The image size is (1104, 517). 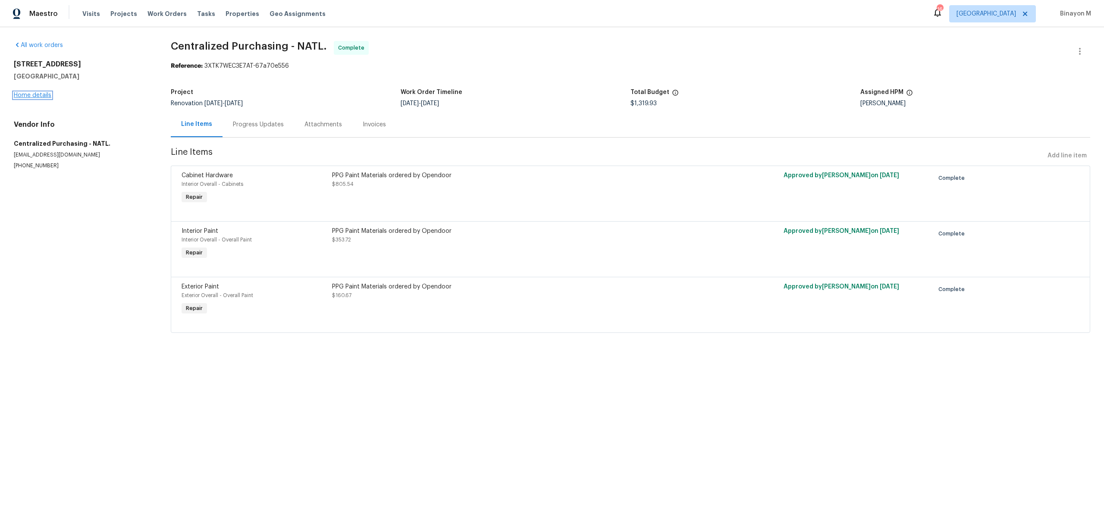 I want to click on span: $1,319.93, so click(x=643, y=103).